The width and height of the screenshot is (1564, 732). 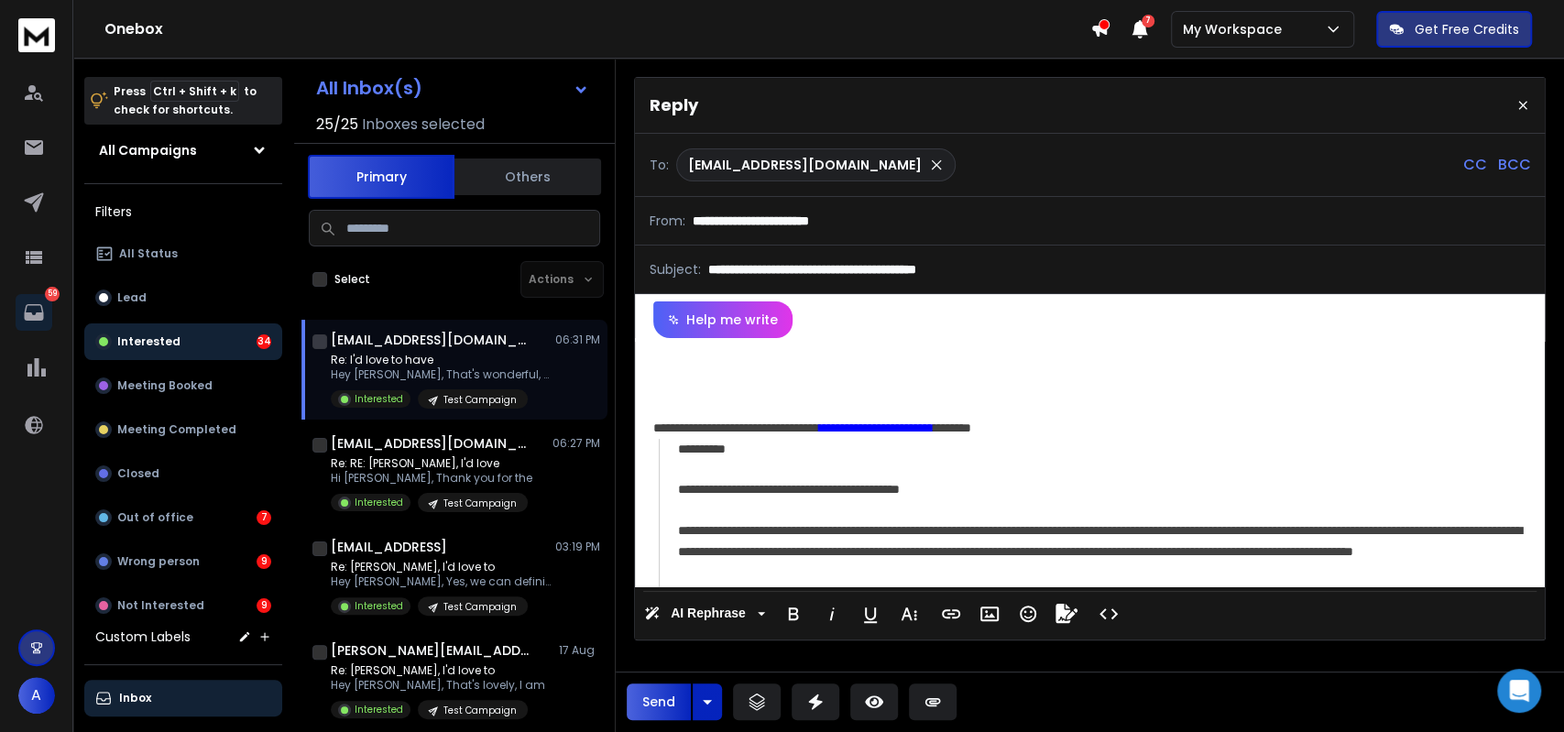 I want to click on p: 06:31 PM, so click(x=577, y=340).